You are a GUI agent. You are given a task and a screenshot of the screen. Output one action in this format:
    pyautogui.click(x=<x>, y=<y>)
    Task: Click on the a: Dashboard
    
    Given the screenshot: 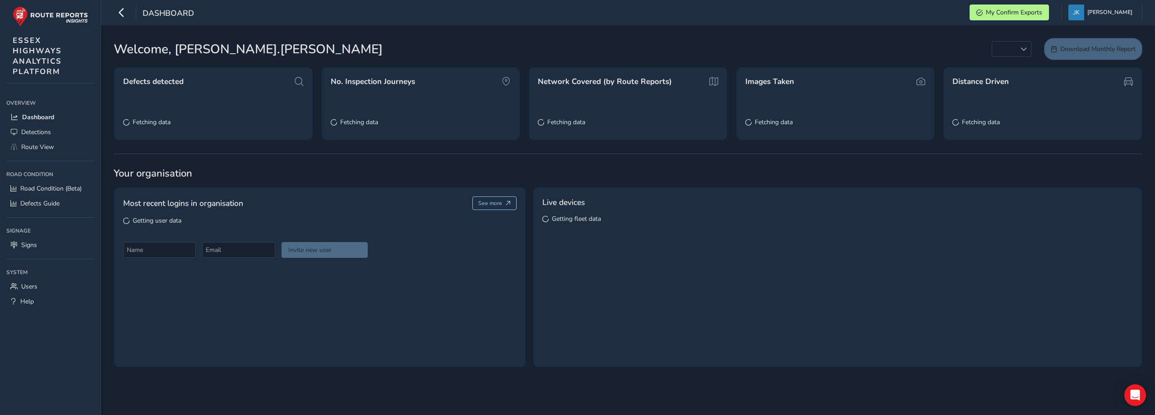 What is the action you would take?
    pyautogui.click(x=50, y=117)
    